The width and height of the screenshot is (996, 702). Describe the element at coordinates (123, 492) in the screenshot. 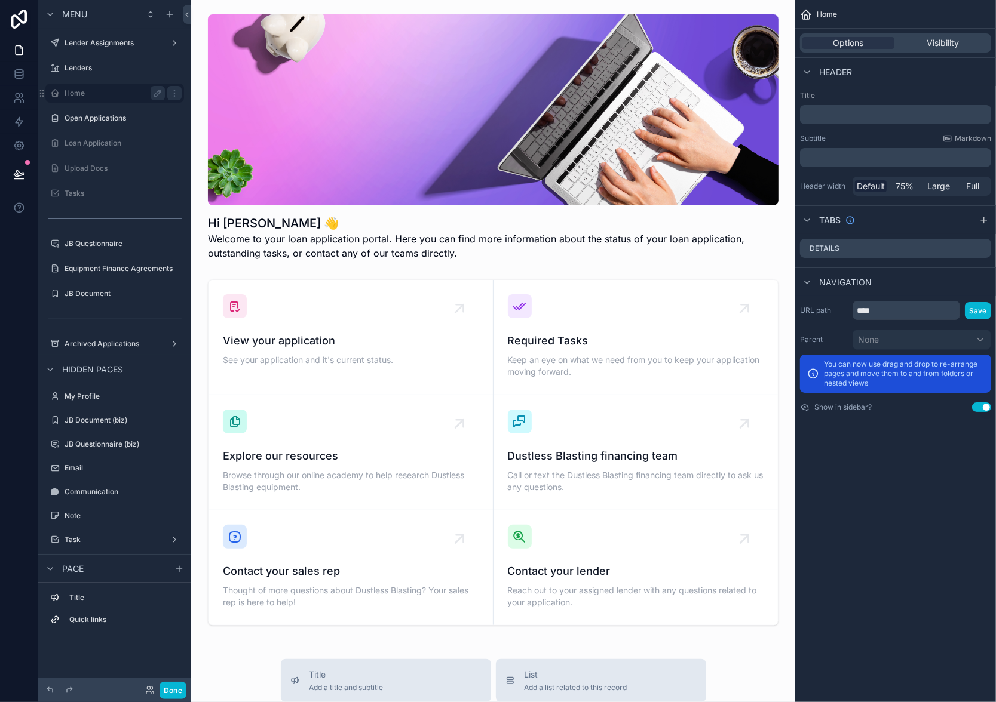

I see `label: Communication` at that location.